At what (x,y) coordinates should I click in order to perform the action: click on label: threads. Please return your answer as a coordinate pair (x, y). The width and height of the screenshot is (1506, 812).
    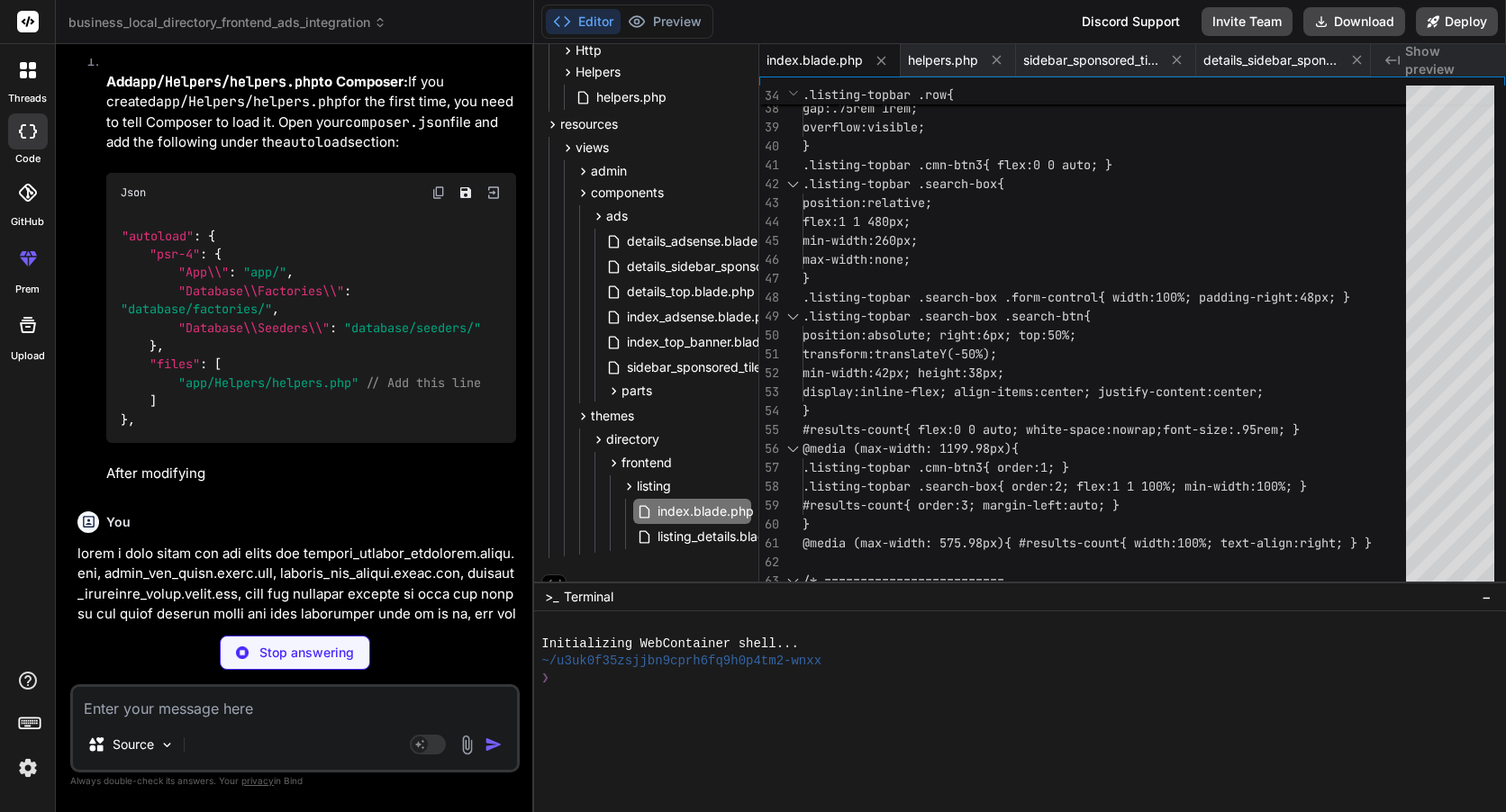
    Looking at the image, I should click on (27, 98).